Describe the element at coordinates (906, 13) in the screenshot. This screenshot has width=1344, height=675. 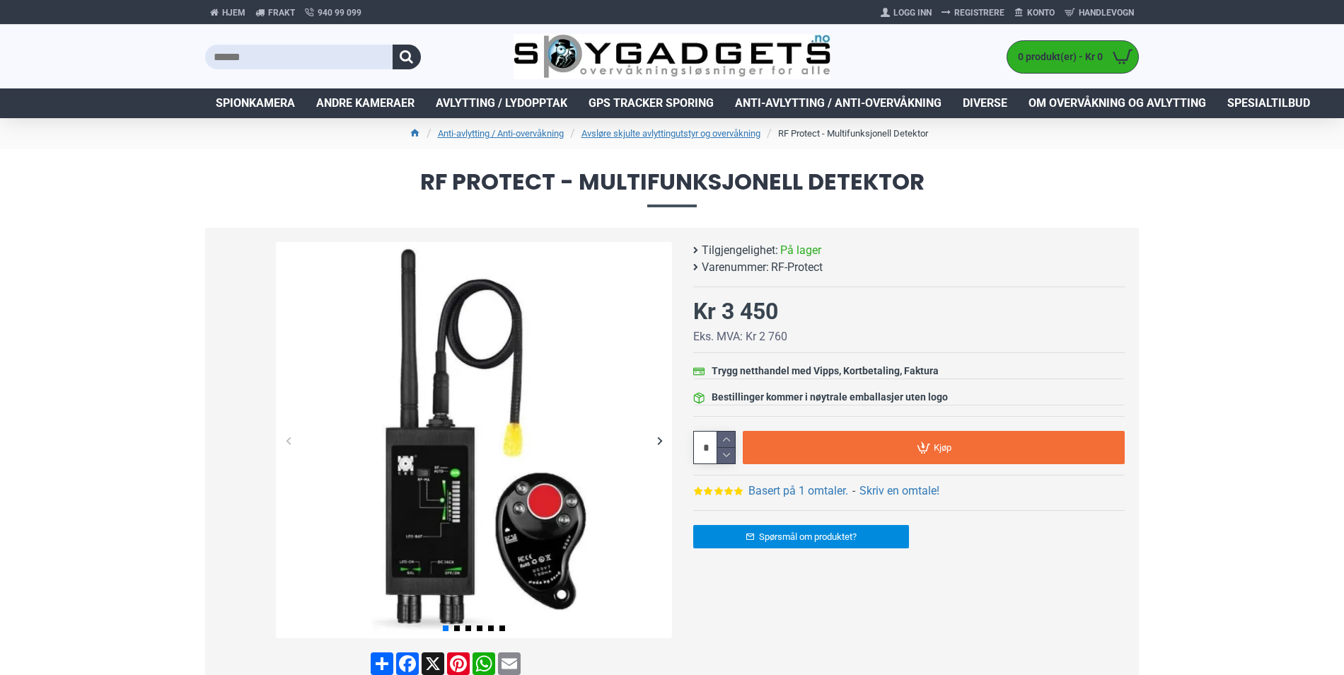
I see `a: Logg Inn` at that location.